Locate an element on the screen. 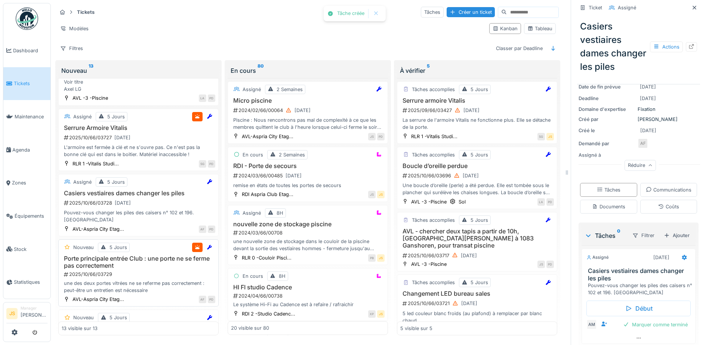 This screenshot has width=709, height=345. sup: 13 is located at coordinates (91, 71).